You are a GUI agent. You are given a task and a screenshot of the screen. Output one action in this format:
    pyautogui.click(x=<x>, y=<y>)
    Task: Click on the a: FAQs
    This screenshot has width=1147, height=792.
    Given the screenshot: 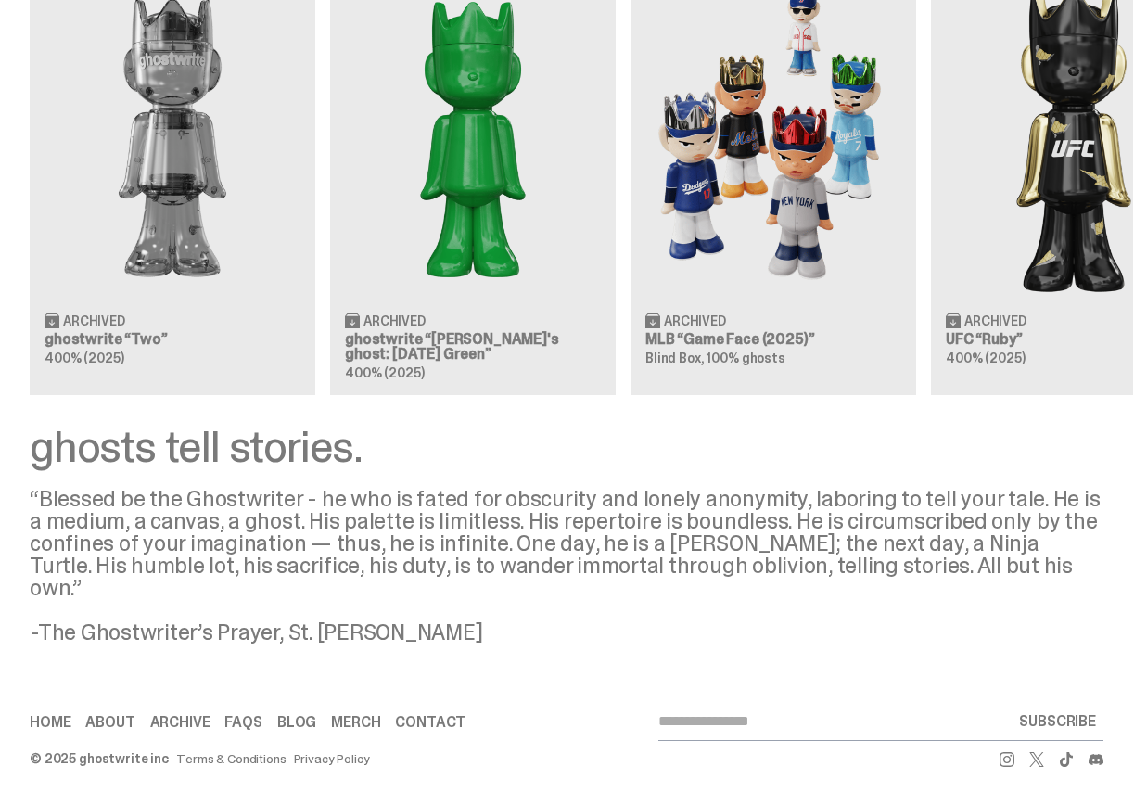 What is the action you would take?
    pyautogui.click(x=243, y=722)
    